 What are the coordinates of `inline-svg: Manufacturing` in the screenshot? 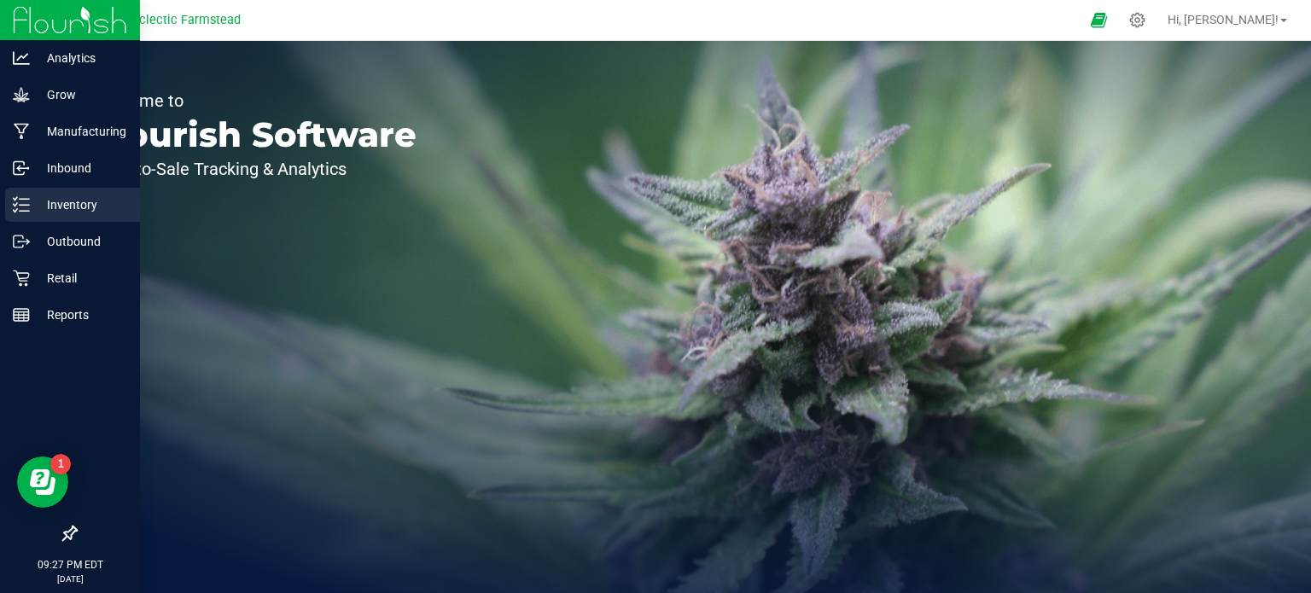 It's located at (21, 131).